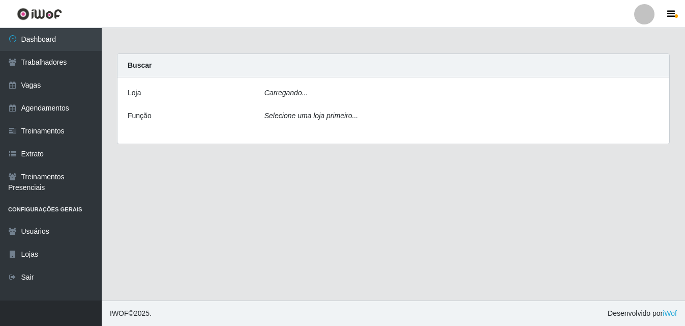 This screenshot has width=685, height=326. I want to click on i: Selecione uma loja primeiro..., so click(311, 116).